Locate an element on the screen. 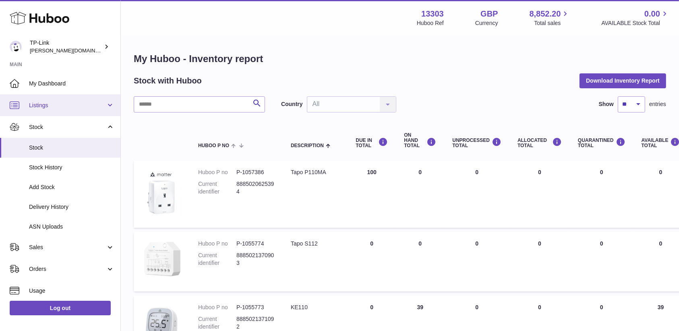  div: DUE IN TOTAL is located at coordinates (372, 143).